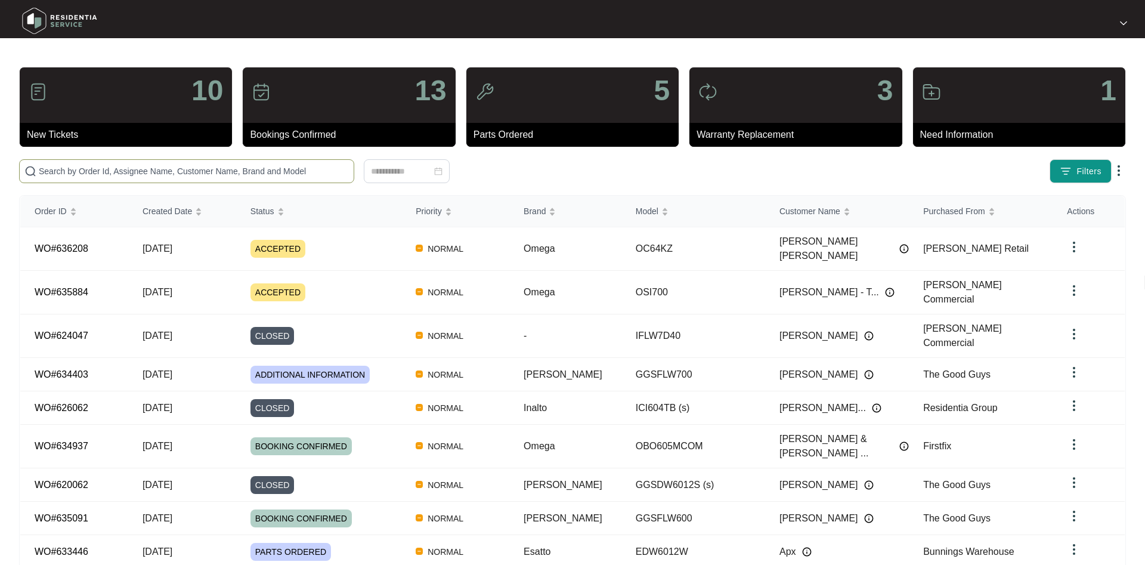  Describe the element at coordinates (61, 374) in the screenshot. I see `a: WO#634403` at that location.